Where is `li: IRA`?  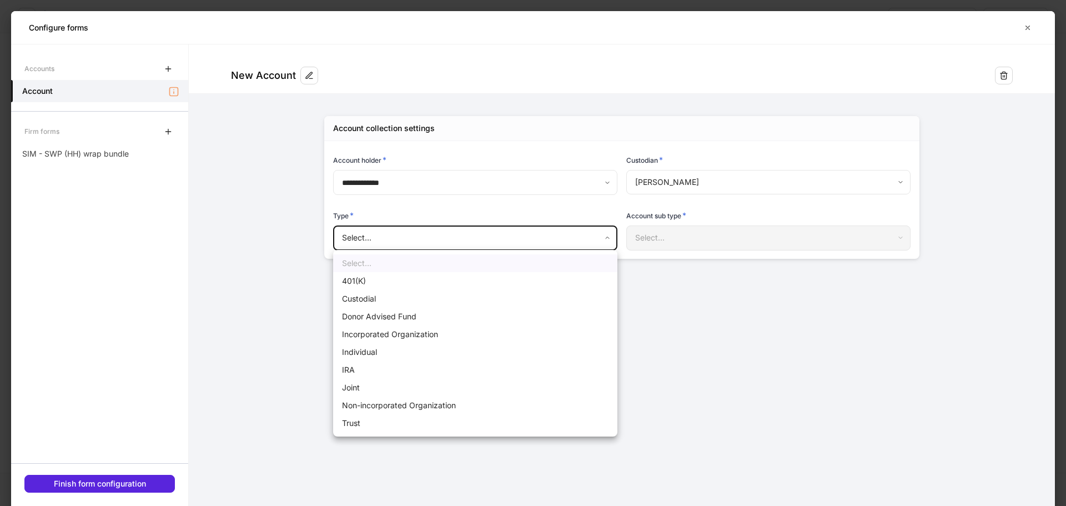 li: IRA is located at coordinates (475, 370).